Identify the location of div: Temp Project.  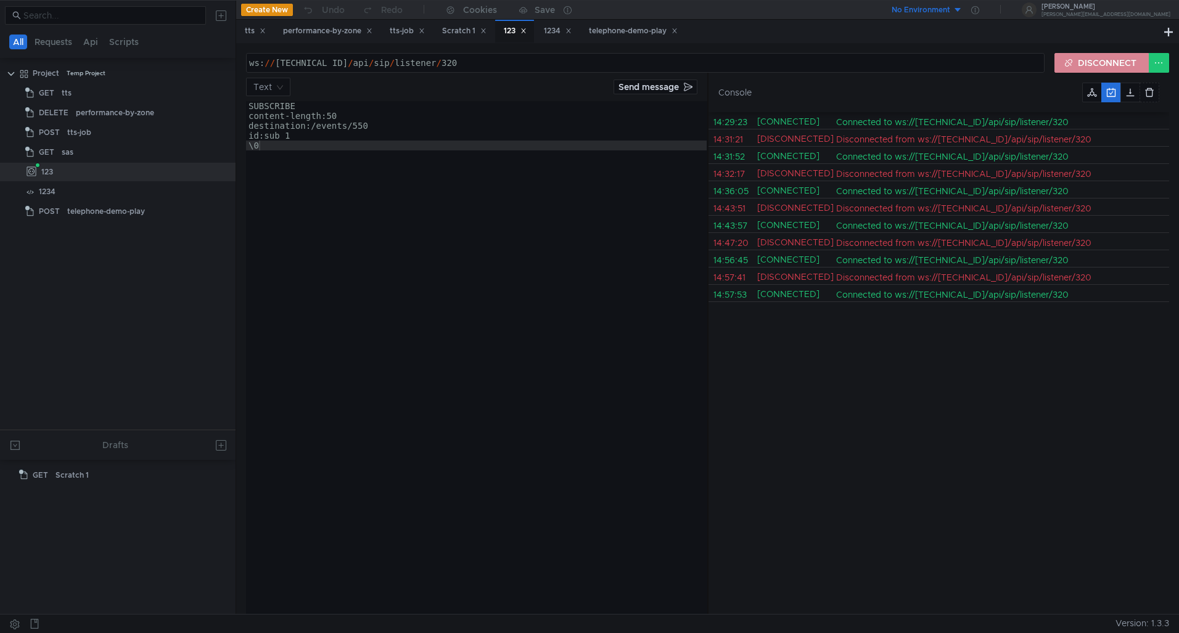
(86, 73).